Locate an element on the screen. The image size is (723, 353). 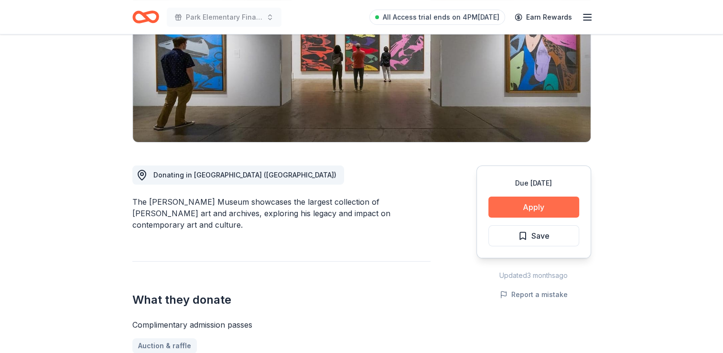
span: Park Elementary Final Cash Bash is located at coordinates (224, 17).